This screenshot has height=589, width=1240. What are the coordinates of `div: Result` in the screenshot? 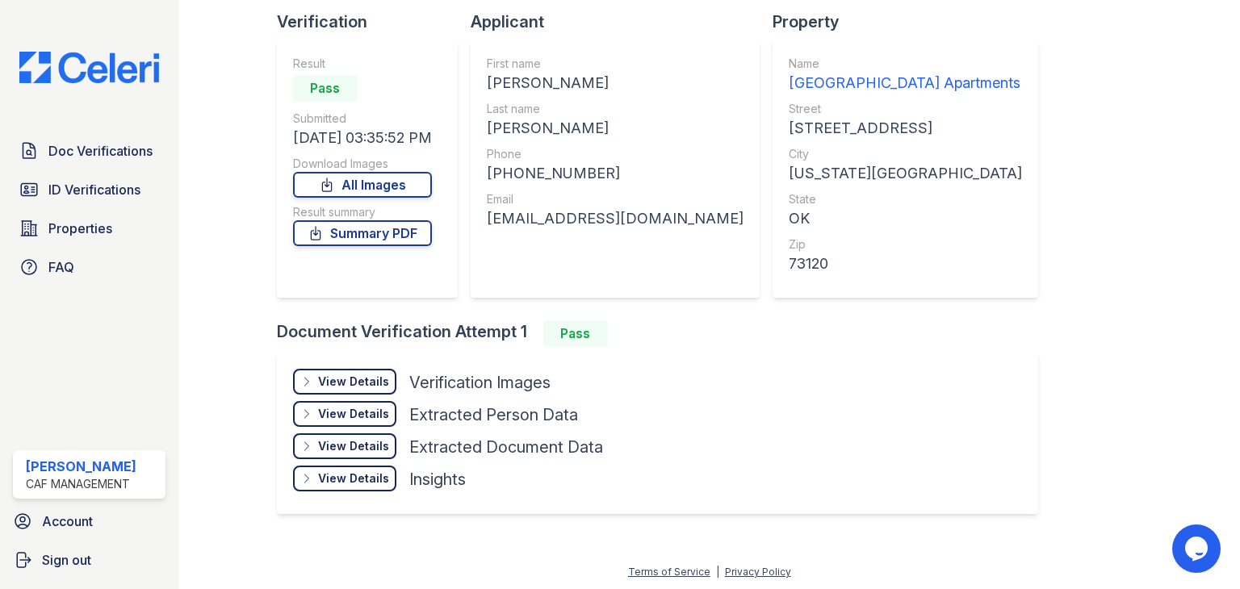 It's located at (362, 64).